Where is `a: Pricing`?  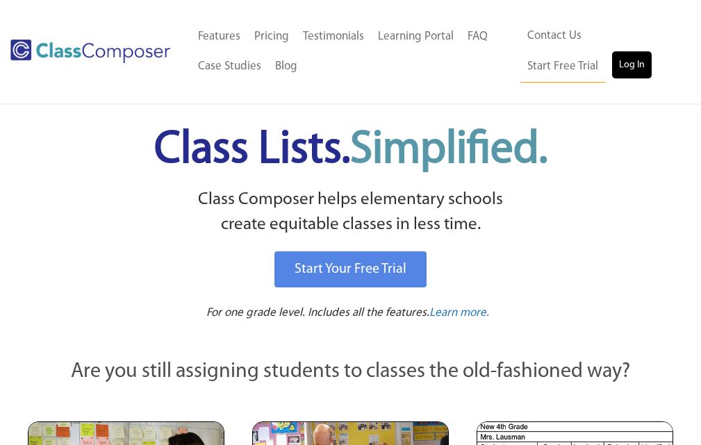
a: Pricing is located at coordinates (272, 37).